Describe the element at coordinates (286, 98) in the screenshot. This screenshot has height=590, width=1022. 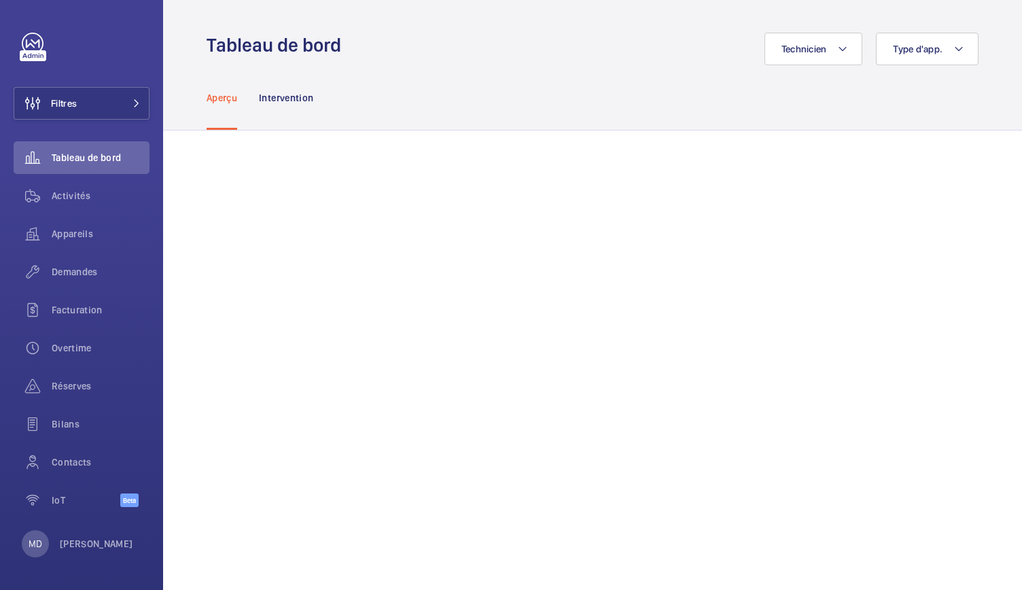
I see `p: Intervention` at that location.